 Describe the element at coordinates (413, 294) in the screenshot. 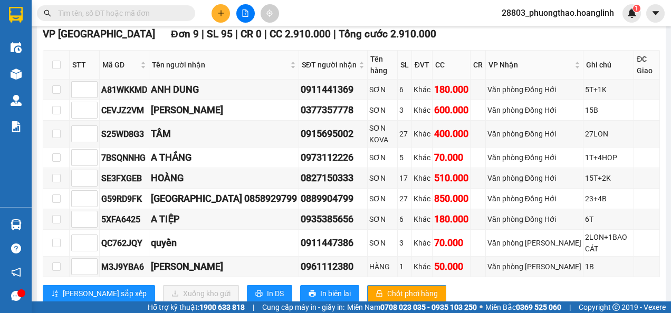

I see `span: Chốt phơi hàng` at that location.